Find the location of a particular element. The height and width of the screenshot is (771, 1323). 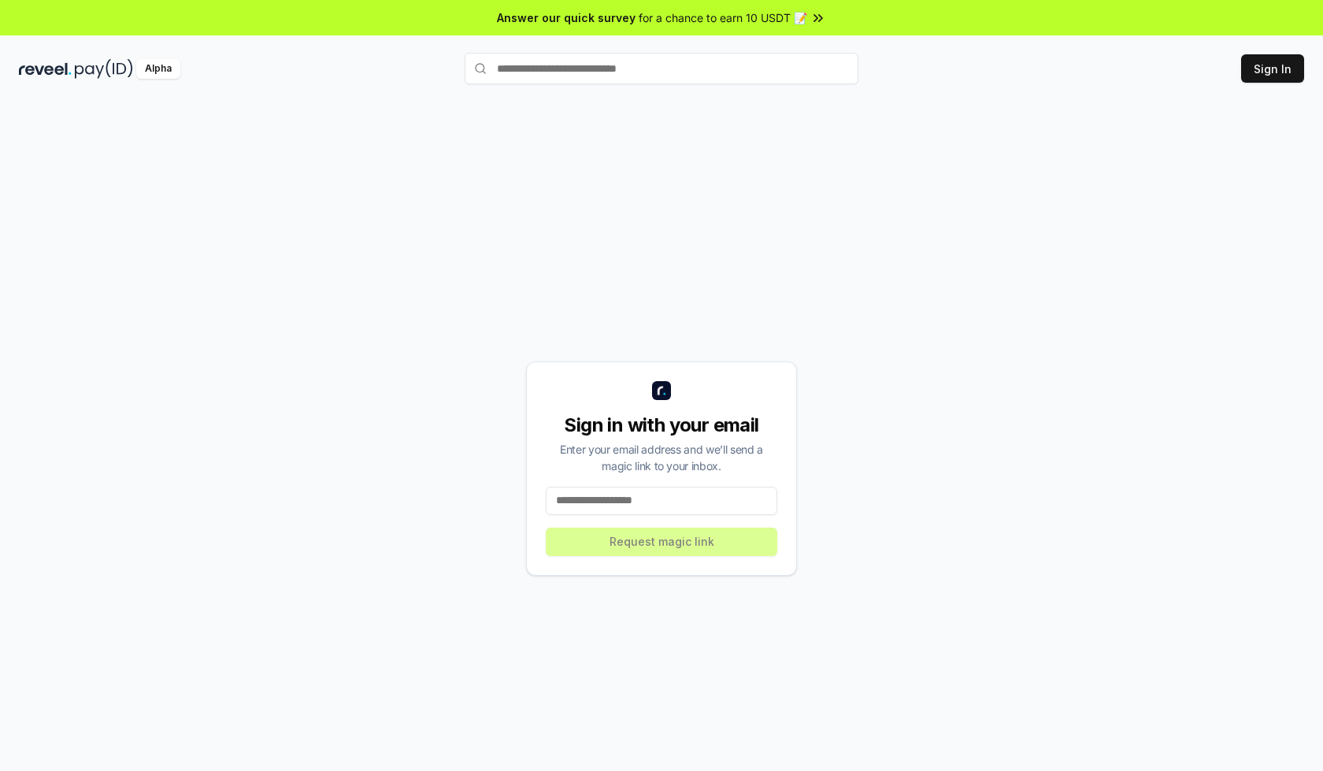

button: Sign In is located at coordinates (1273, 69).